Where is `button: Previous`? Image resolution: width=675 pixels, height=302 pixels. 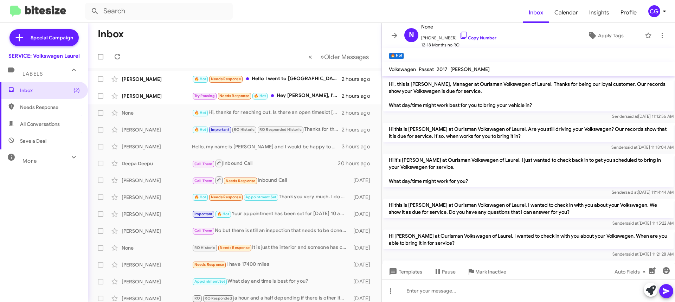 button: Previous is located at coordinates (310, 57).